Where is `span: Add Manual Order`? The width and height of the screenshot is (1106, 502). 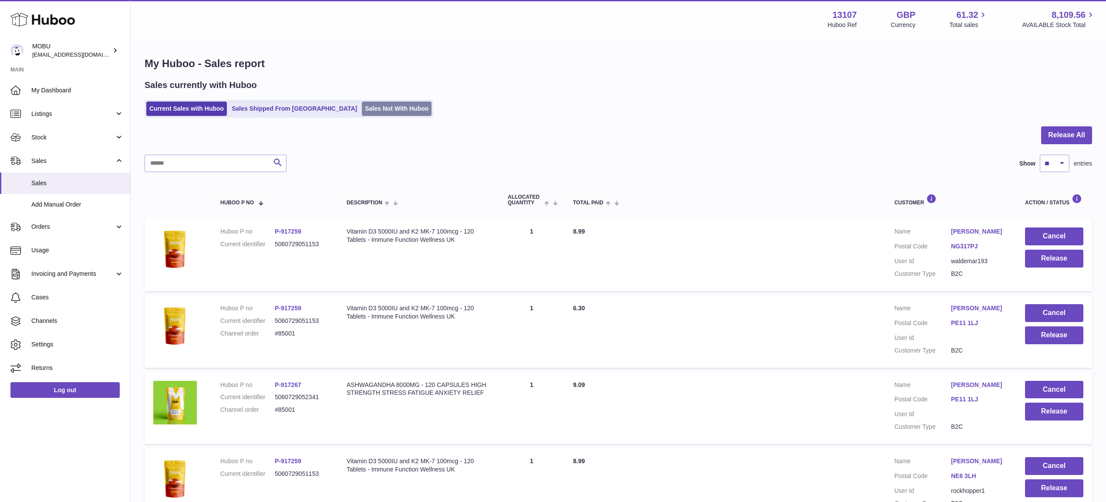 span: Add Manual Order is located at coordinates (78, 204).